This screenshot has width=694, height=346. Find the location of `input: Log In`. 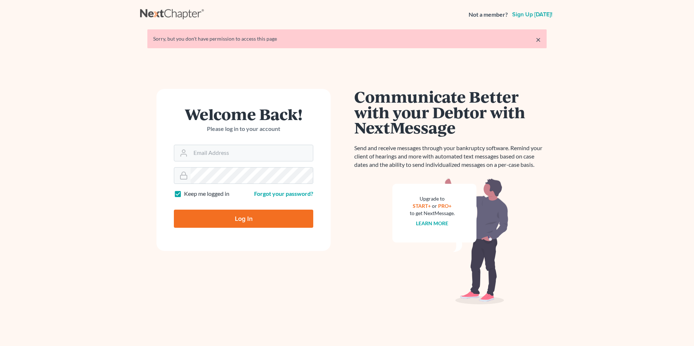

input: Log In is located at coordinates (243, 219).